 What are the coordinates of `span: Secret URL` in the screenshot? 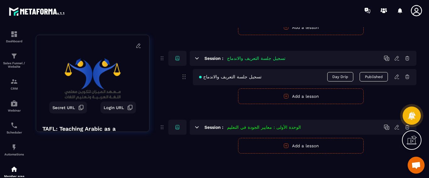 It's located at (64, 108).